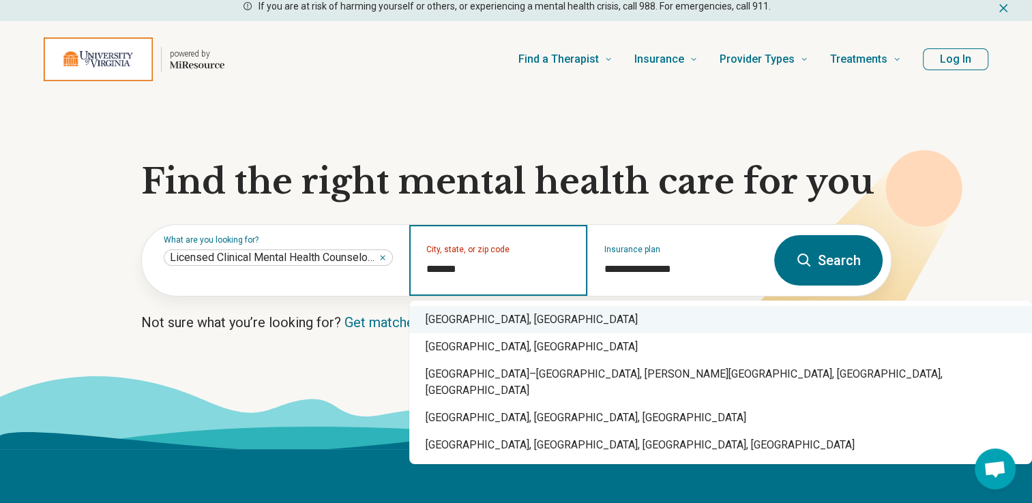 The image size is (1032, 503). Describe the element at coordinates (516, 323) in the screenshot. I see `p: Not sure what you’re looking for?` at that location.